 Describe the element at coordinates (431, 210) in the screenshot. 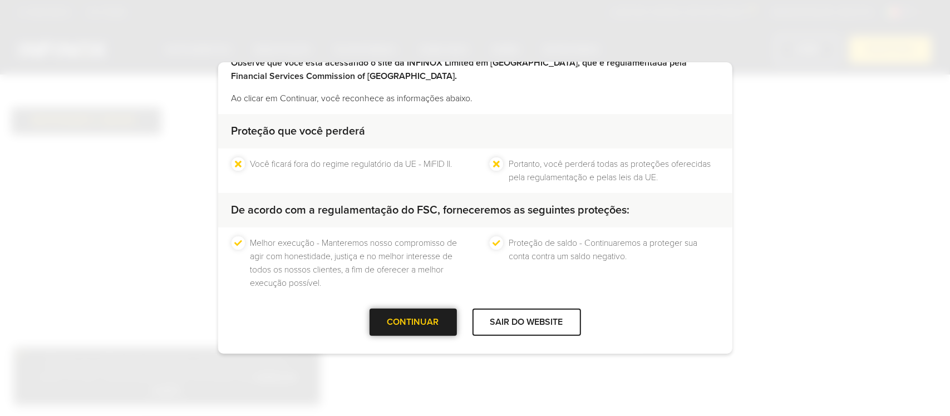

I see `strong: De acordo com a regulamentação do FSC, forneceremos as seguintes proteções:` at that location.